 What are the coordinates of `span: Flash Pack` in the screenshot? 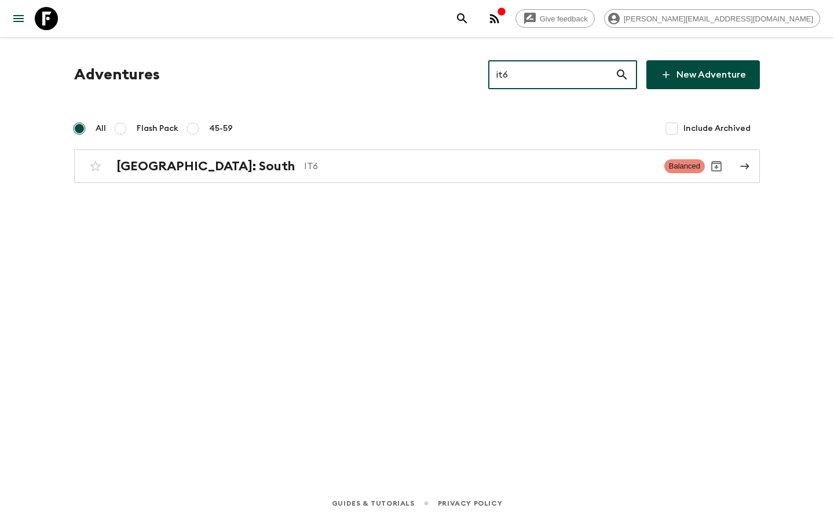 It's located at (158, 129).